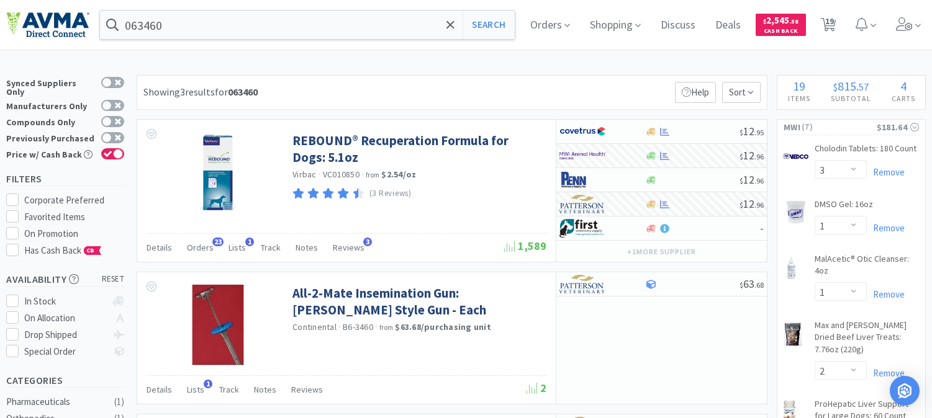 This screenshot has height=418, width=932. What do you see at coordinates (307, 390) in the screenshot?
I see `span: Reviews` at bounding box center [307, 390].